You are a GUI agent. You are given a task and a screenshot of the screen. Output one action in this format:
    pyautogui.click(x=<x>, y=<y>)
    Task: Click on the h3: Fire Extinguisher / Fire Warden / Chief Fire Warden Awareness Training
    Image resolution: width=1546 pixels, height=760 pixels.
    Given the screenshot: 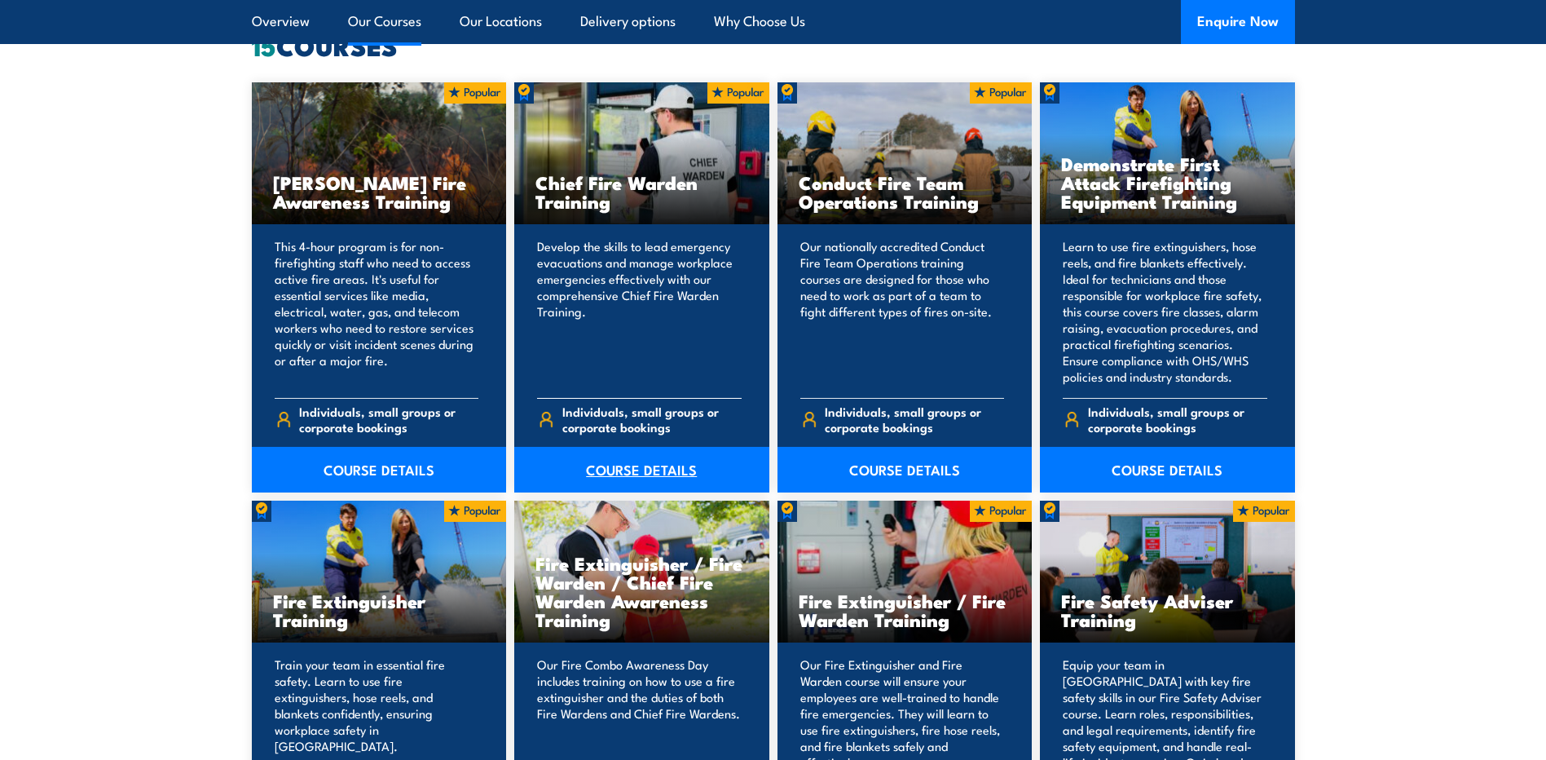 What is the action you would take?
    pyautogui.click(x=642, y=591)
    